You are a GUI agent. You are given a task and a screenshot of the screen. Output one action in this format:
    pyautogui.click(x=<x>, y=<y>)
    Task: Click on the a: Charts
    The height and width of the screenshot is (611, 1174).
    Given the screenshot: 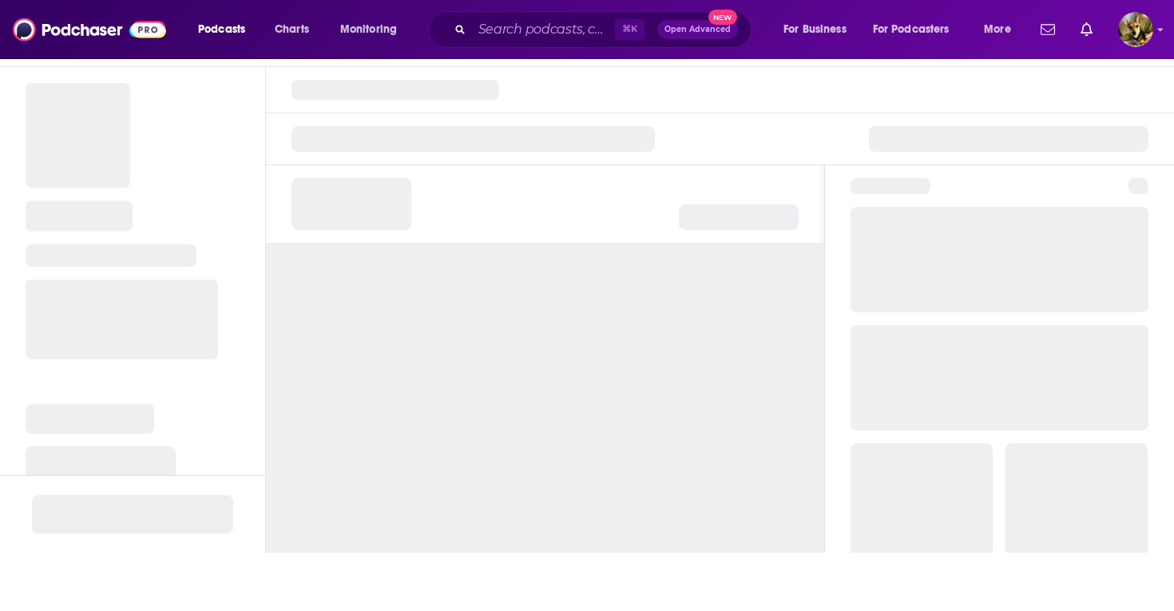 What is the action you would take?
    pyautogui.click(x=292, y=30)
    